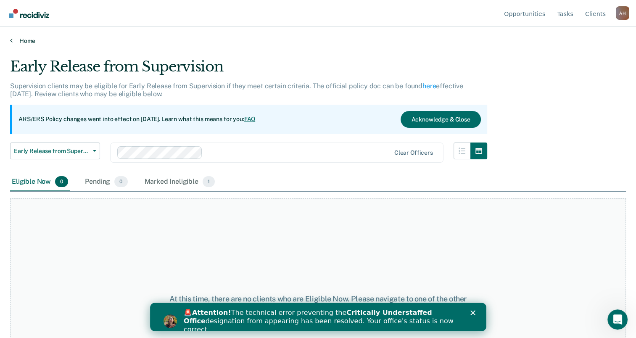  I want to click on img: Recidiviz, so click(29, 13).